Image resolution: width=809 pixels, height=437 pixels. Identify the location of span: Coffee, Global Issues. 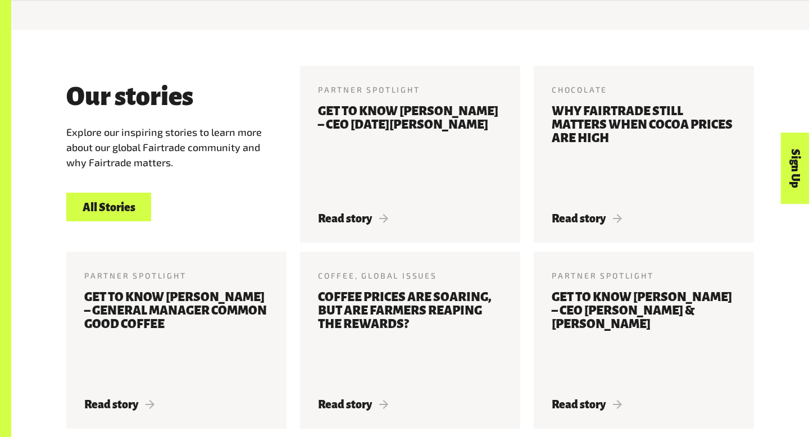
(377, 275).